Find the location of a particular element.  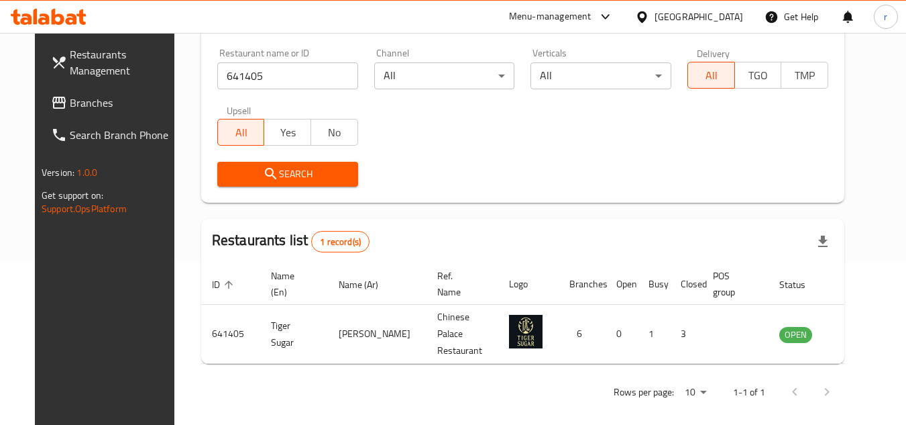

div: Rows per page: is located at coordinates (696, 393).